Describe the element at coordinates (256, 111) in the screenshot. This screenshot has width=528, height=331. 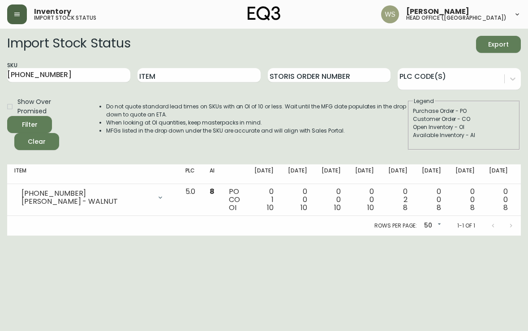
I see `li: Do not quote standard lead times on SKUs with an OI of 10 or less. Wait until the MFG date popula...` at that location.